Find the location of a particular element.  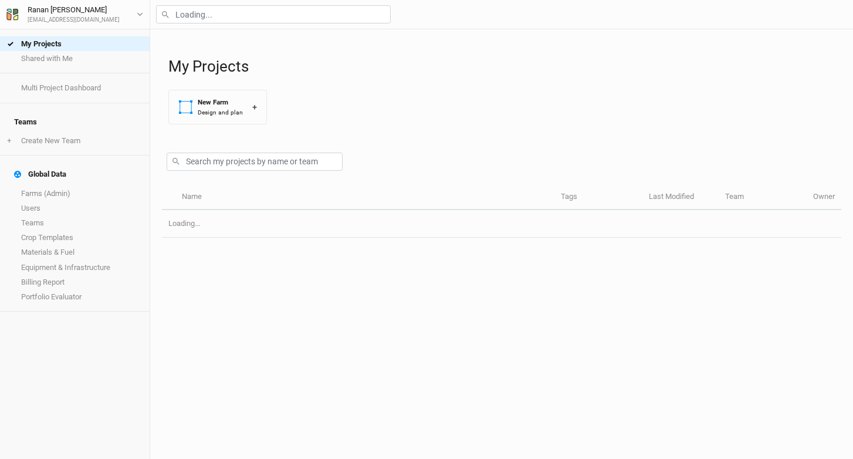

th: Name is located at coordinates (364, 197).